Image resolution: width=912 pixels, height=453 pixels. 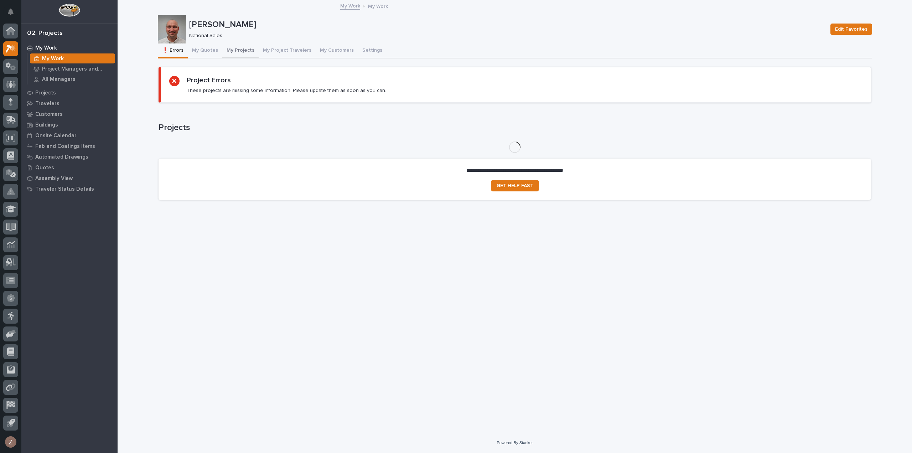 I want to click on button: My Projects, so click(x=240, y=51).